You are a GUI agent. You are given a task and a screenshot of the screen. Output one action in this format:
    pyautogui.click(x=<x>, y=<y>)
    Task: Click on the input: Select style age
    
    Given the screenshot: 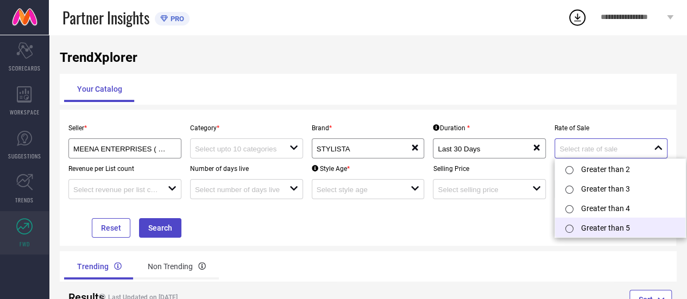 What is the action you would take?
    pyautogui.click(x=359, y=190)
    